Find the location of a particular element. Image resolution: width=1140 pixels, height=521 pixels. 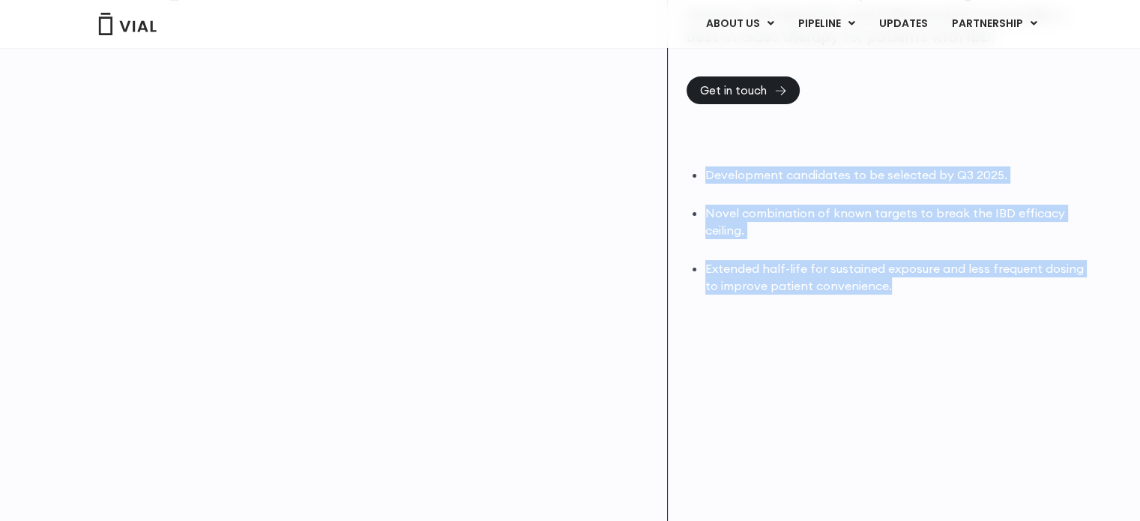

a: PARTNERSHIPMenu Toggle is located at coordinates (994, 24).